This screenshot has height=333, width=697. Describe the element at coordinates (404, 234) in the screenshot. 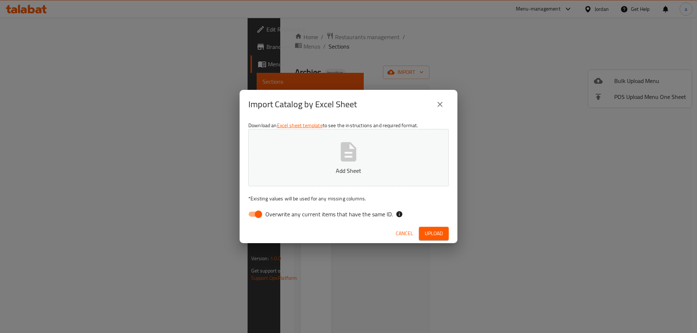

I see `span: Cancel` at that location.